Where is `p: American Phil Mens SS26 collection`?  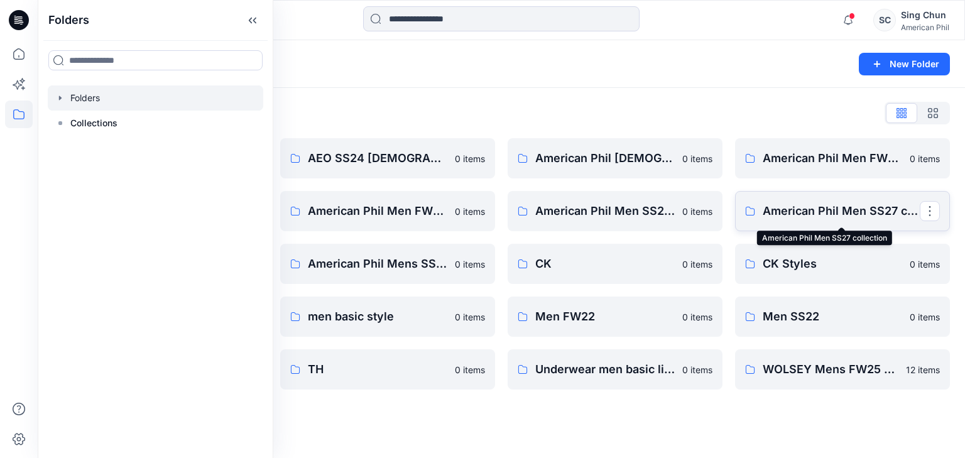
p: American Phil Mens SS26 collection is located at coordinates (378, 264).